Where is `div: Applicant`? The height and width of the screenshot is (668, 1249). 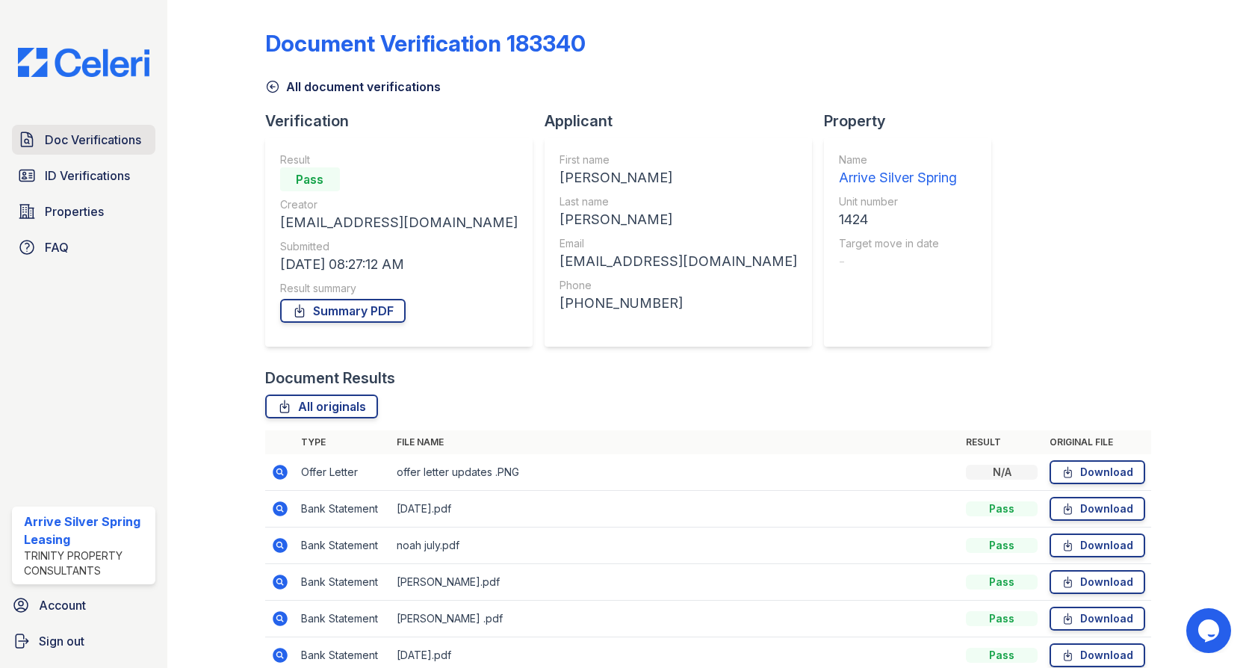 div: Applicant is located at coordinates (684, 121).